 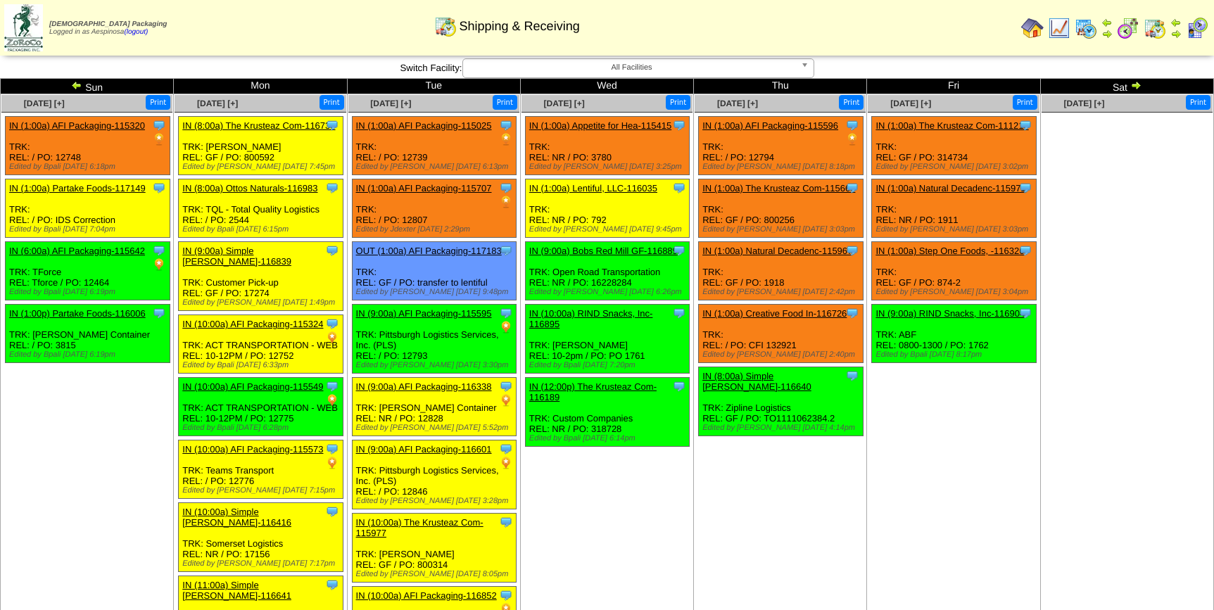 I want to click on a: IN (1:00p) Partake Foods-116006, so click(x=77, y=313).